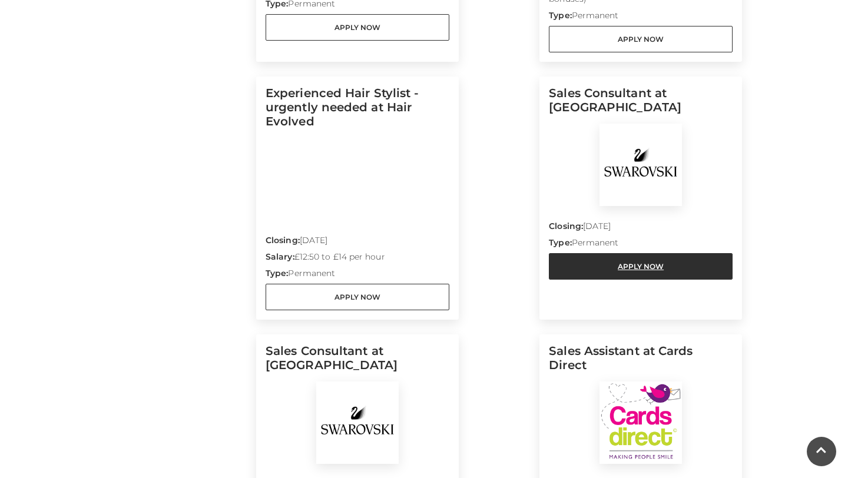  Describe the element at coordinates (357, 259) in the screenshot. I see `p: £12:50 to £14 per hour` at that location.